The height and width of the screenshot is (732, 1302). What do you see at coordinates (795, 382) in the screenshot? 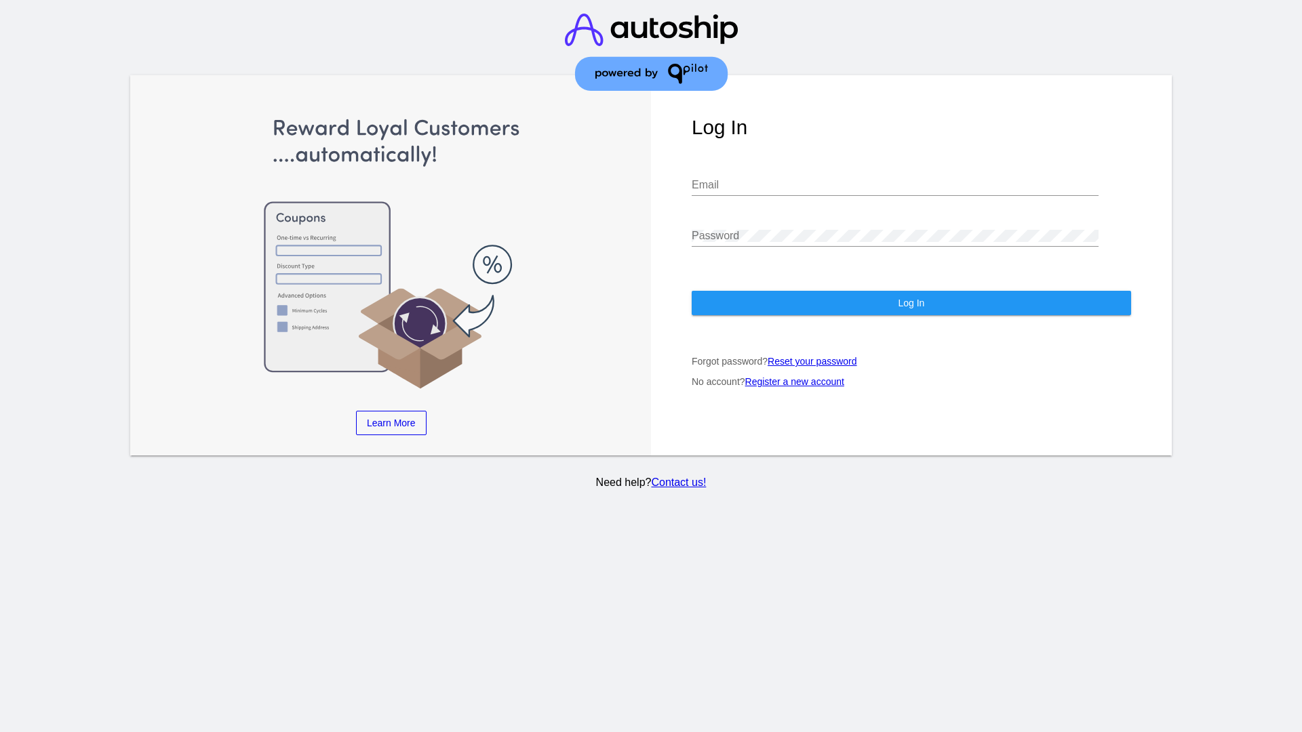
I see `a: Register a new account` at bounding box center [795, 382].